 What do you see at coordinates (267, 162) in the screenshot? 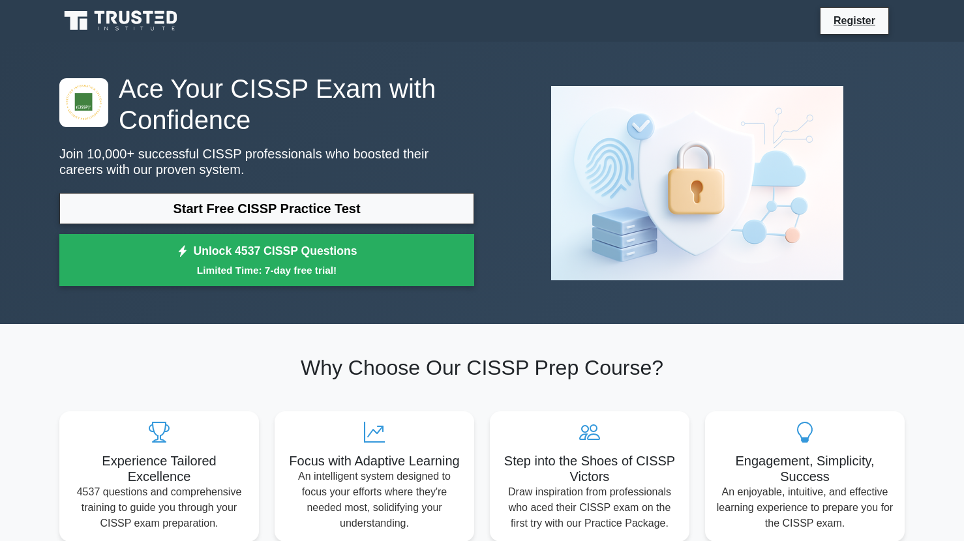
I see `p: Join 10,000+ successful CISSP professionals who boosted their careers with our proven system.` at bounding box center [267, 162].